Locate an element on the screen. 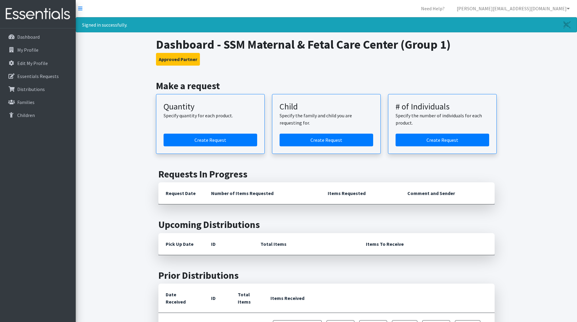 The image size is (577, 322). div: Signed in successfully. is located at coordinates (326, 25).